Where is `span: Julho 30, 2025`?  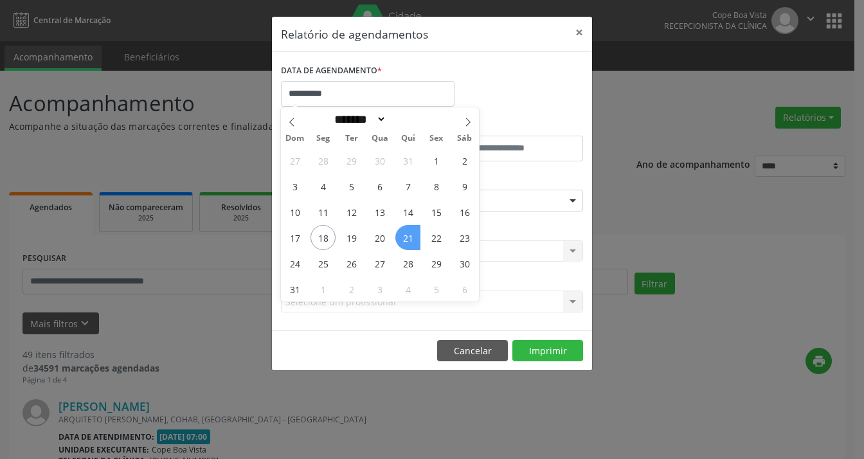 span: Julho 30, 2025 is located at coordinates (379, 160).